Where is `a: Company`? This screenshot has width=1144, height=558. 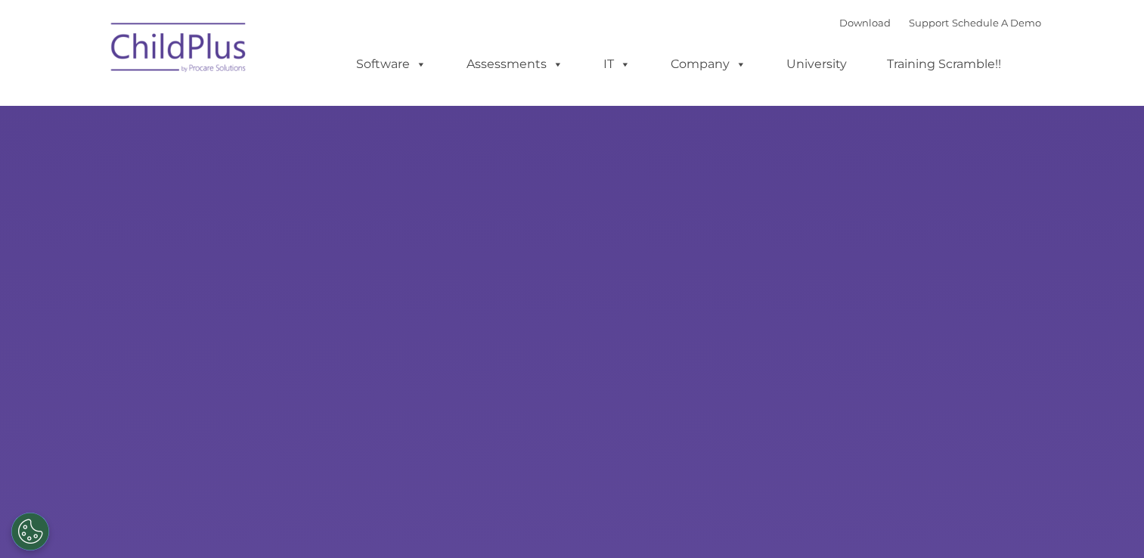
a: Company is located at coordinates (708, 64).